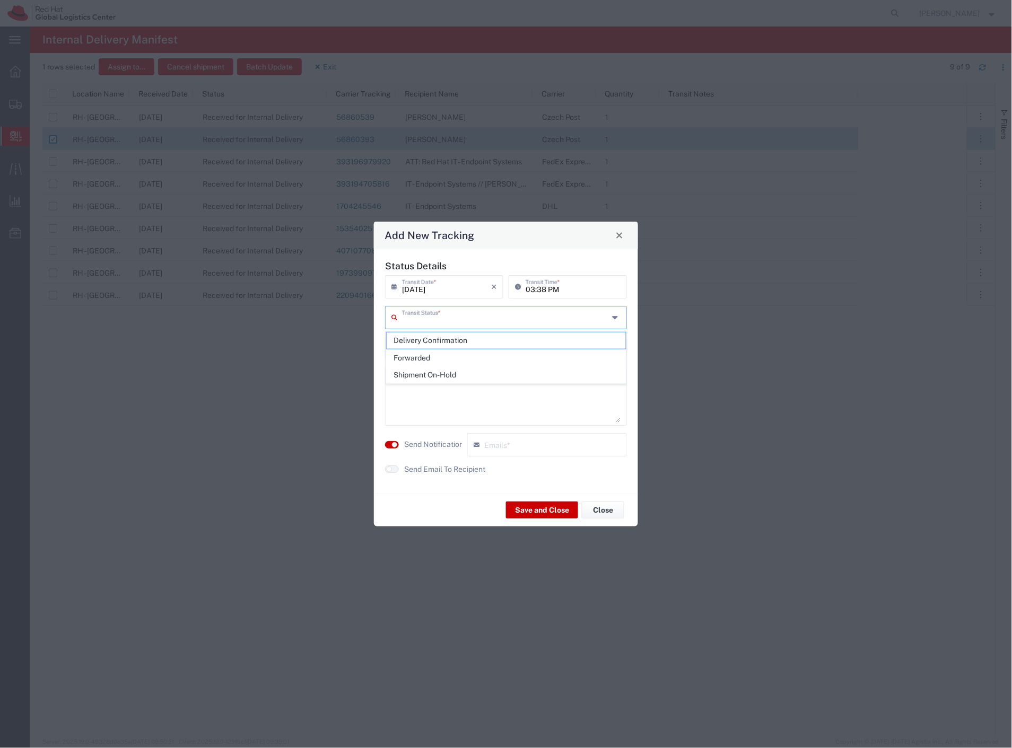  What do you see at coordinates (433, 444) in the screenshot?
I see `agx-label: Send Notification` at bounding box center [433, 444].